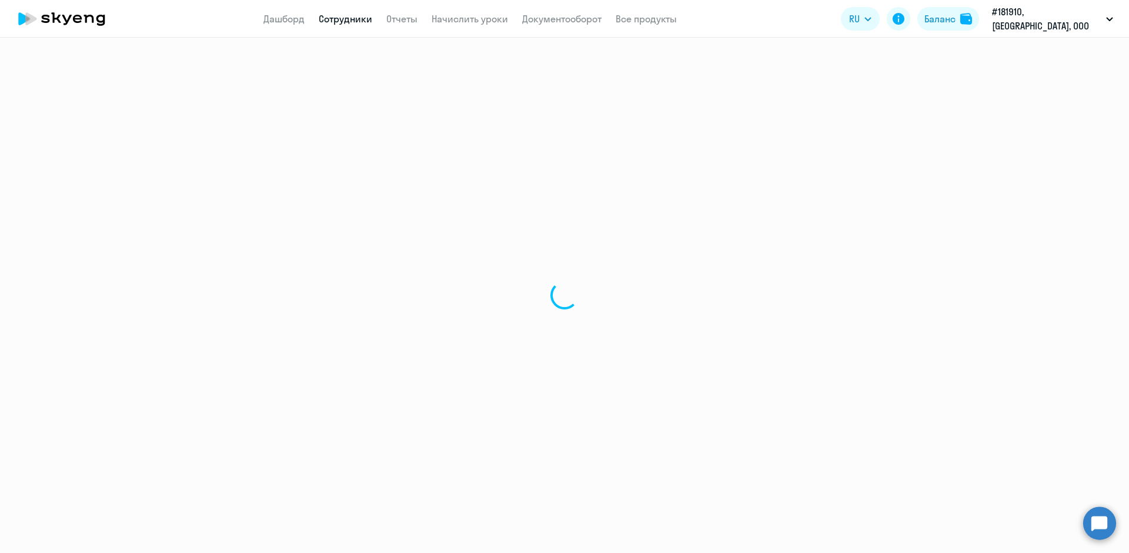 Image resolution: width=1129 pixels, height=553 pixels. Describe the element at coordinates (948, 19) in the screenshot. I see `a: Балансbalance` at that location.